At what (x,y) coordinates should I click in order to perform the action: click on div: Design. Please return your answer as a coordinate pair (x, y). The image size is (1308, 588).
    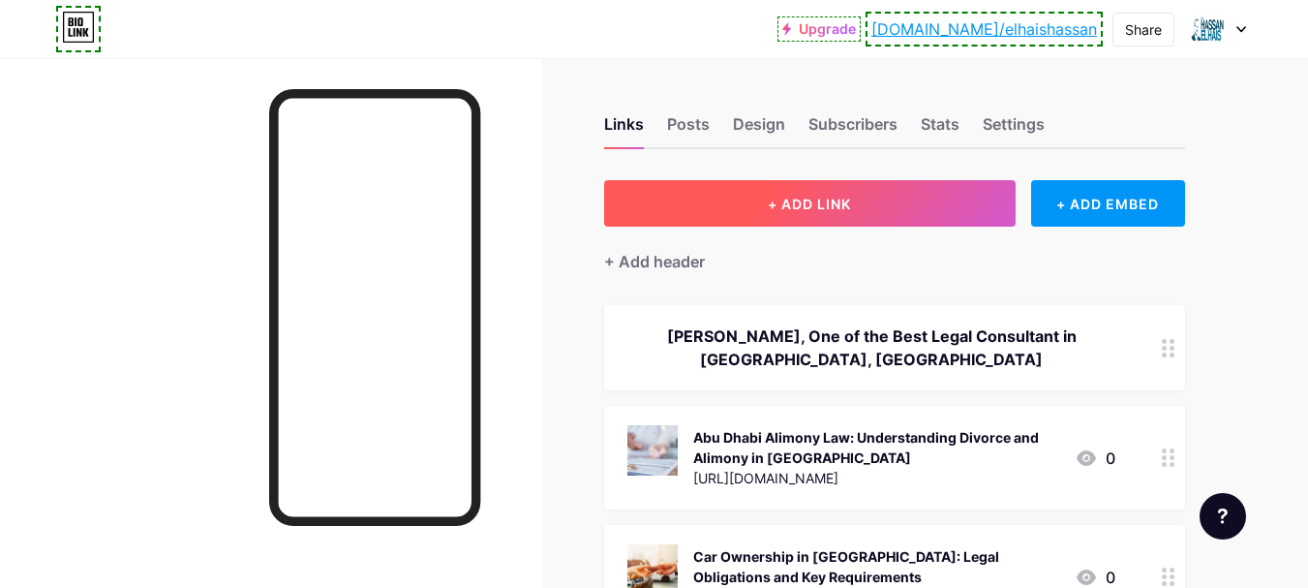
    Looking at the image, I should click on (759, 130).